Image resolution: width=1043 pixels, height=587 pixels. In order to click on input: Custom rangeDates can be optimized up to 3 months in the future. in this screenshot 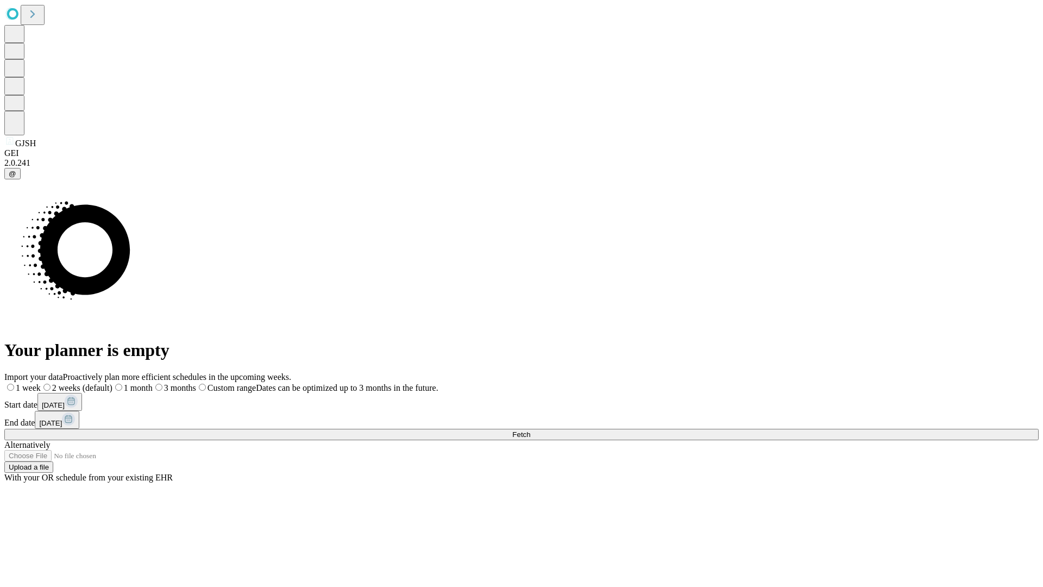, I will do `click(202, 387)`.